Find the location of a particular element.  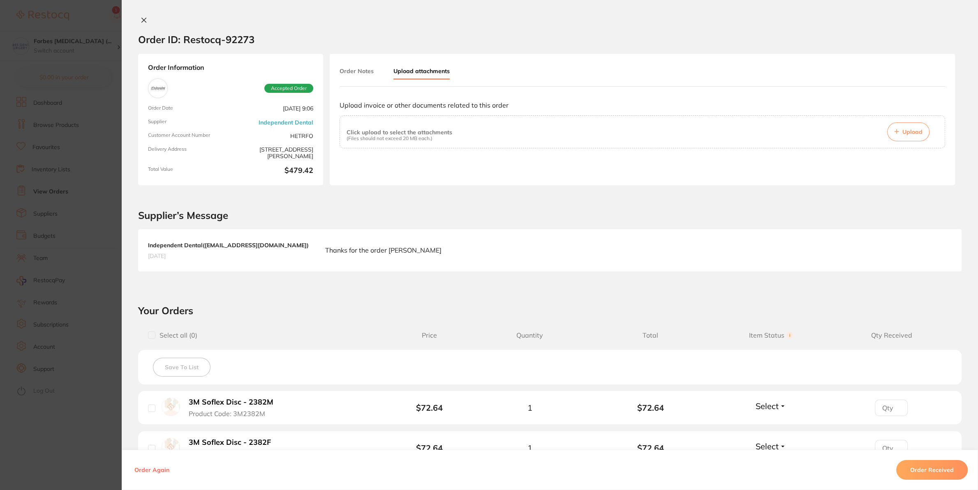

img: 3M Soflex Disc - 2382M is located at coordinates (171, 407).